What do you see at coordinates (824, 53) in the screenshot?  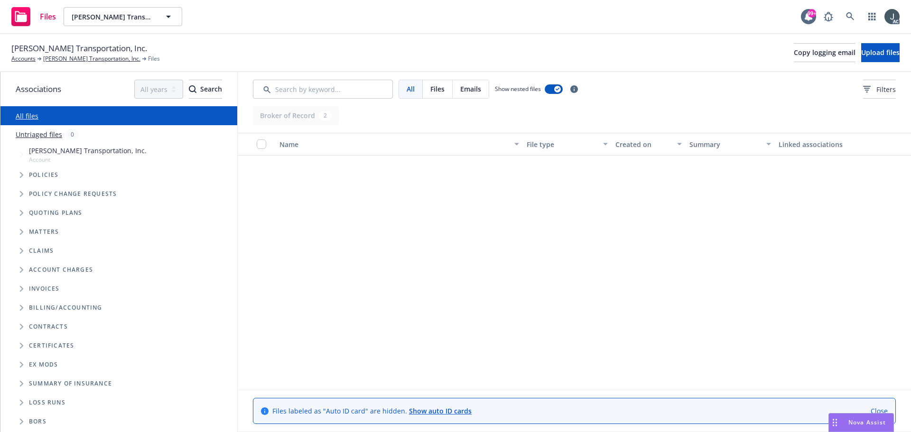 I see `button: Copy logging email` at bounding box center [824, 53].